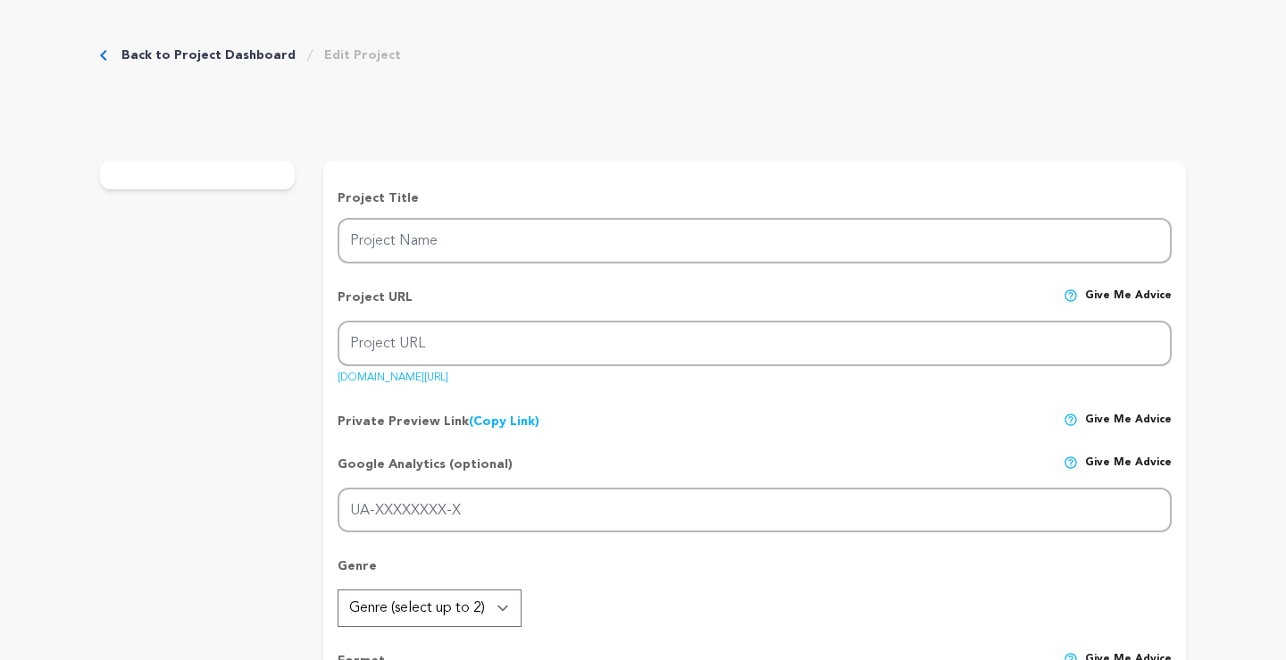  Describe the element at coordinates (755, 240) in the screenshot. I see `input: Project Name` at that location.